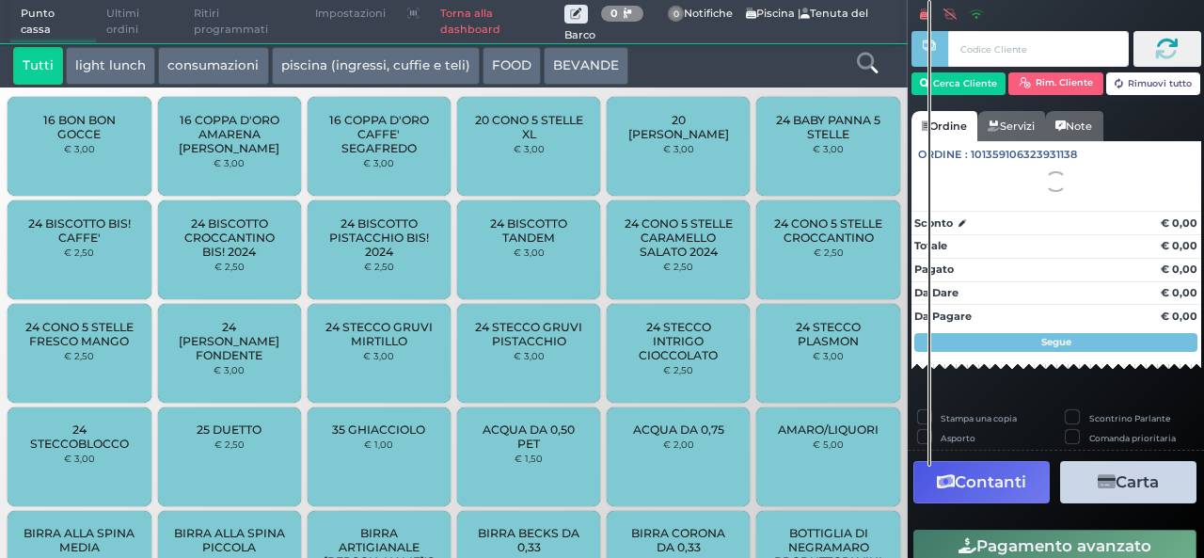  What do you see at coordinates (934, 269) in the screenshot?
I see `strong: Pagato` at bounding box center [934, 269].